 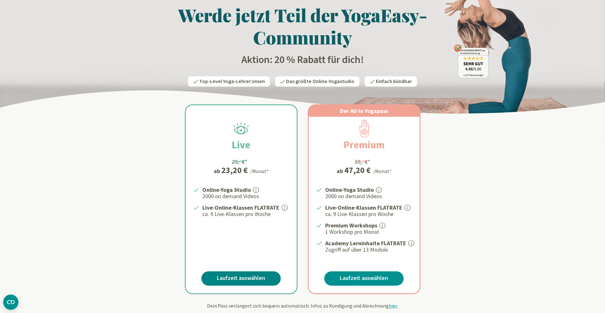 I want to click on span: Das größte Online-Yogastudio, so click(x=320, y=81).